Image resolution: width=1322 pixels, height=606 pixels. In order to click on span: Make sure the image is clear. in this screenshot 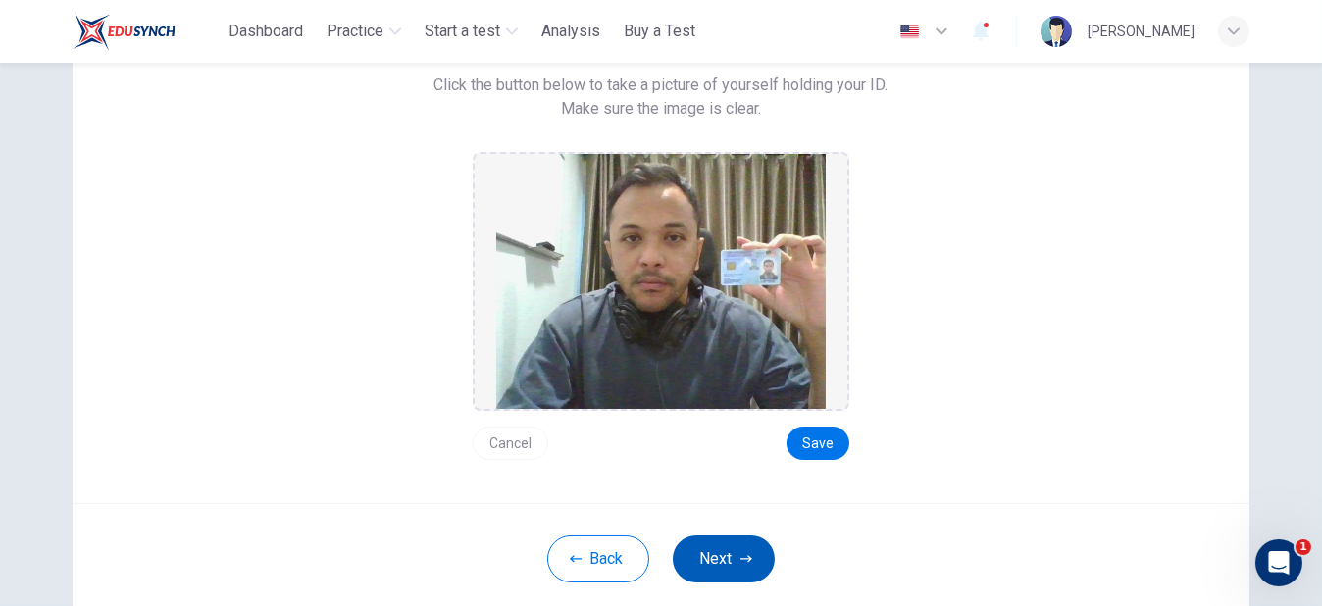, I will do `click(661, 109)`.